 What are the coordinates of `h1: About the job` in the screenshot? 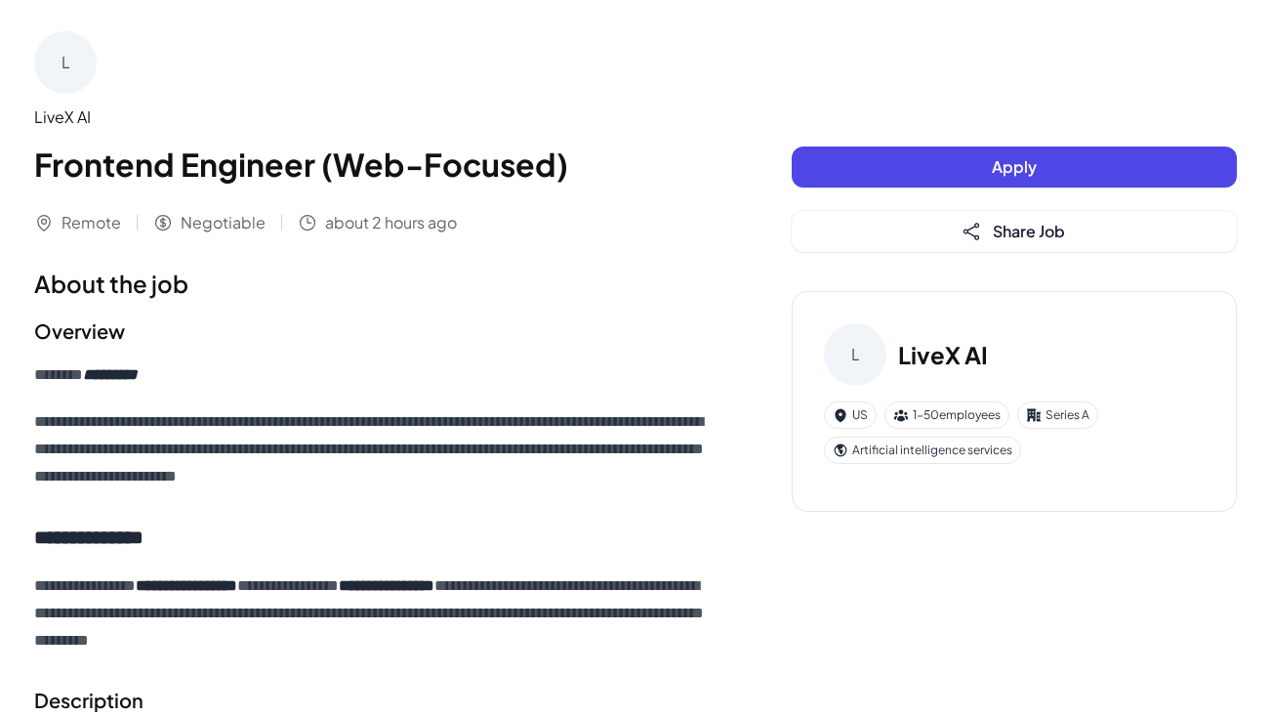 It's located at (374, 283).